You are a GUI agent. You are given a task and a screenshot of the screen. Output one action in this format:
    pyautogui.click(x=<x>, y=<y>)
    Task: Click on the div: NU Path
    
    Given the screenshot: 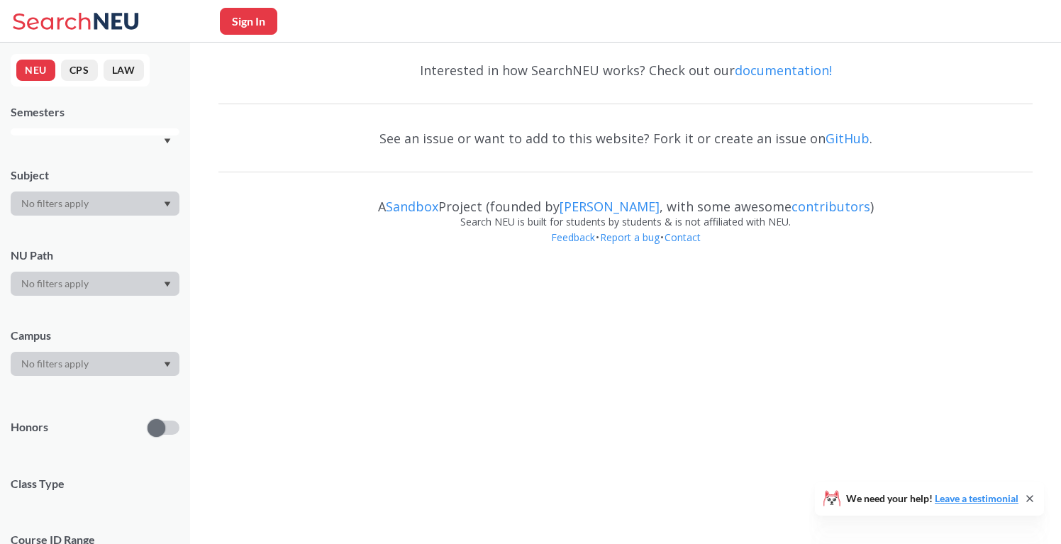 What is the action you would take?
    pyautogui.click(x=95, y=255)
    